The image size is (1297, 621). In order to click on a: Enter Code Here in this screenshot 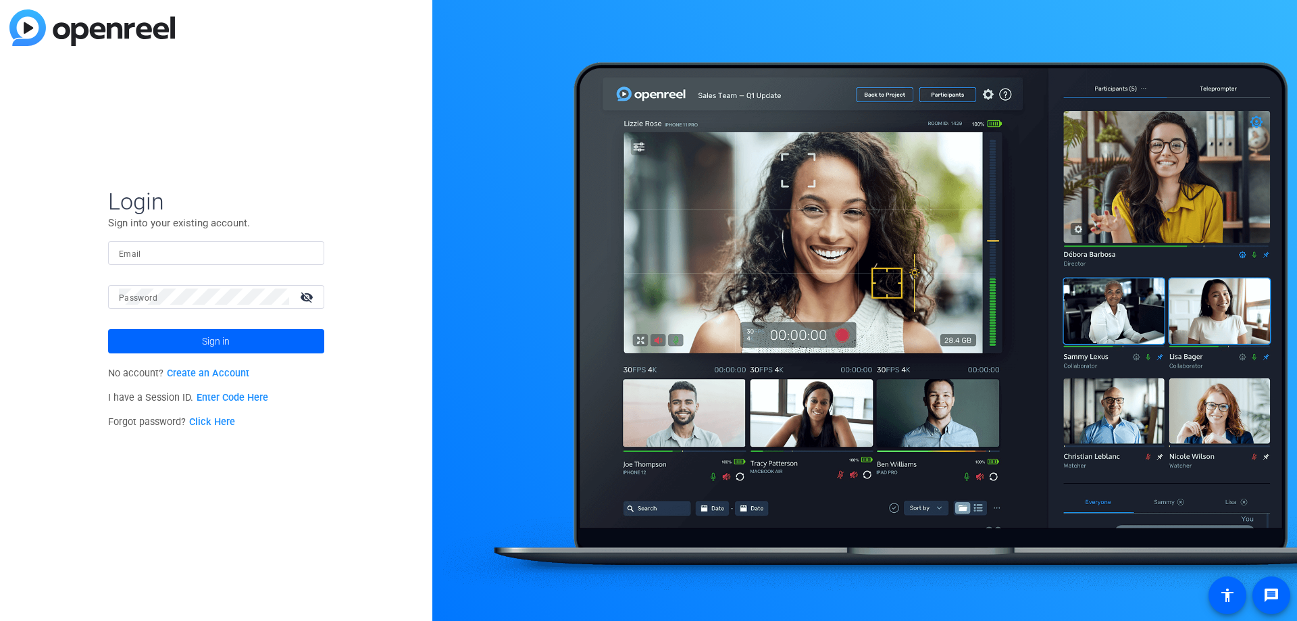, I will do `click(232, 397)`.